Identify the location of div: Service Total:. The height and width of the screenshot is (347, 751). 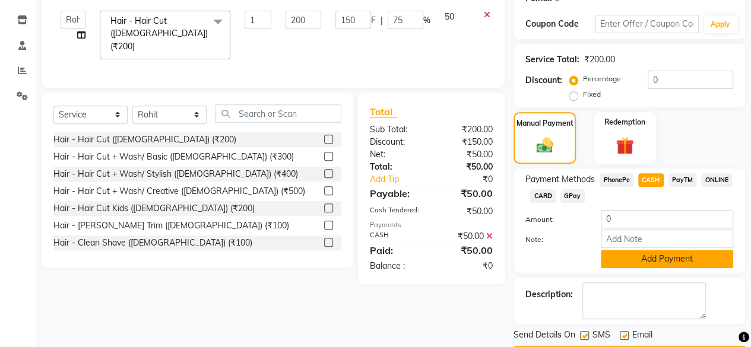
(552, 59).